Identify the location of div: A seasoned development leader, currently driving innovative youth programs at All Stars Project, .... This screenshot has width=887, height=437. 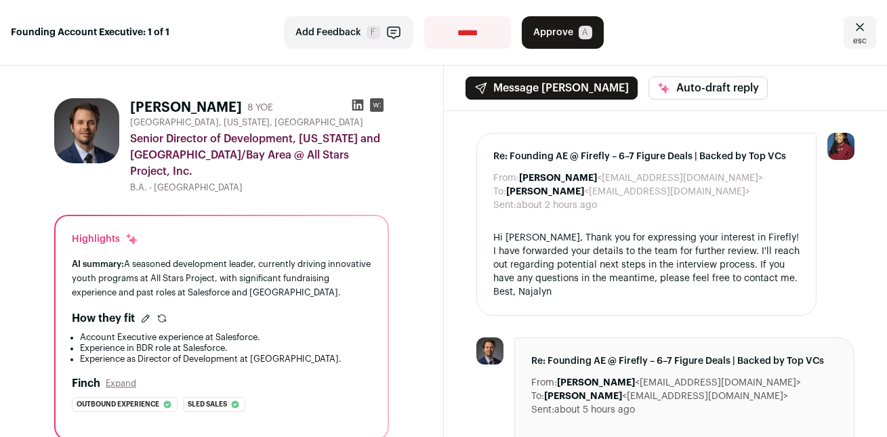
(221, 278).